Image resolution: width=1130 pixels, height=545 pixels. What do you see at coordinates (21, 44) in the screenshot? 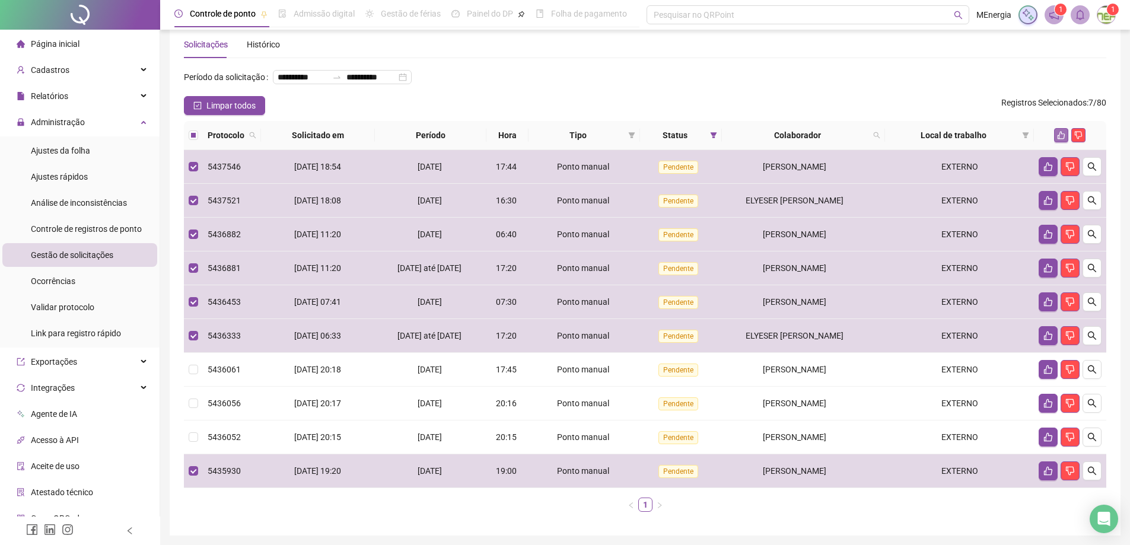
I see `span: home` at bounding box center [21, 44].